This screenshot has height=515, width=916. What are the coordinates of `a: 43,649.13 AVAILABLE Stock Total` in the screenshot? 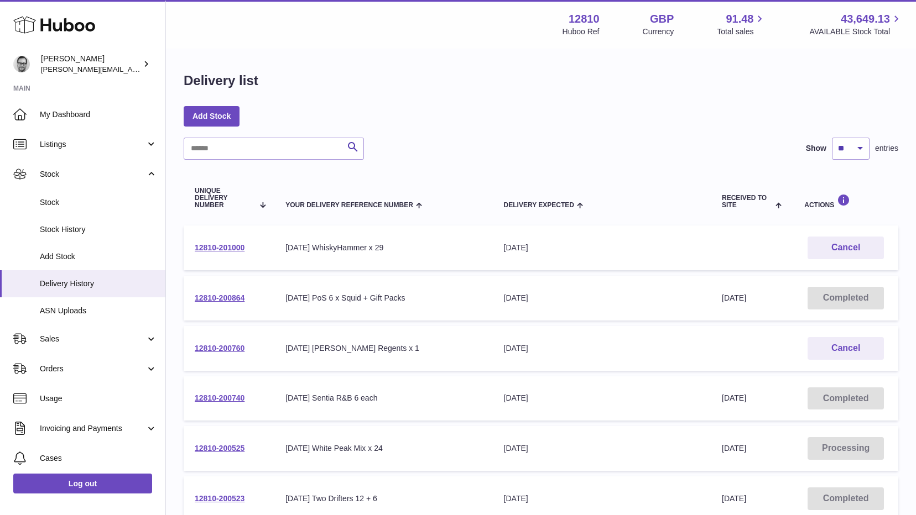 It's located at (855, 24).